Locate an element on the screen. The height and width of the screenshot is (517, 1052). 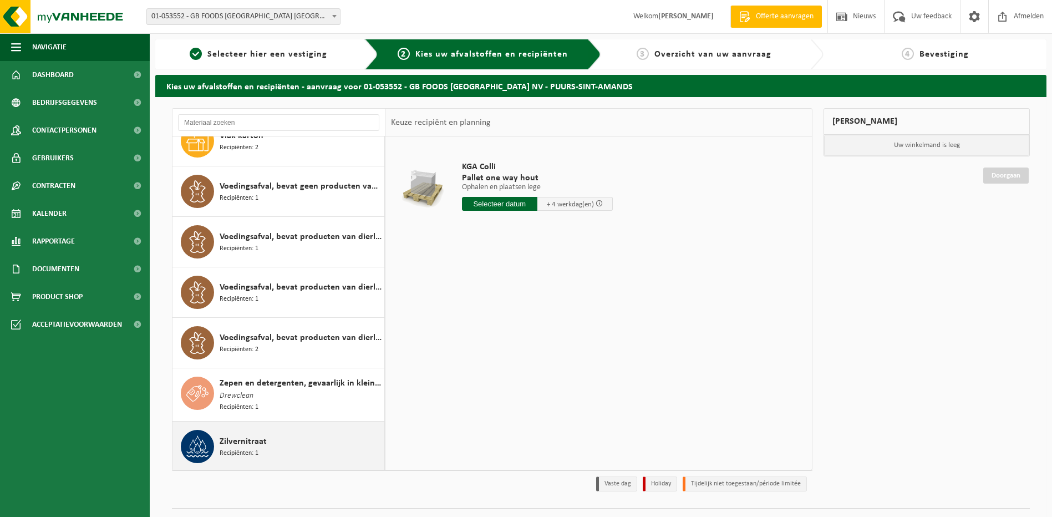
span: Navigatie is located at coordinates (49, 47).